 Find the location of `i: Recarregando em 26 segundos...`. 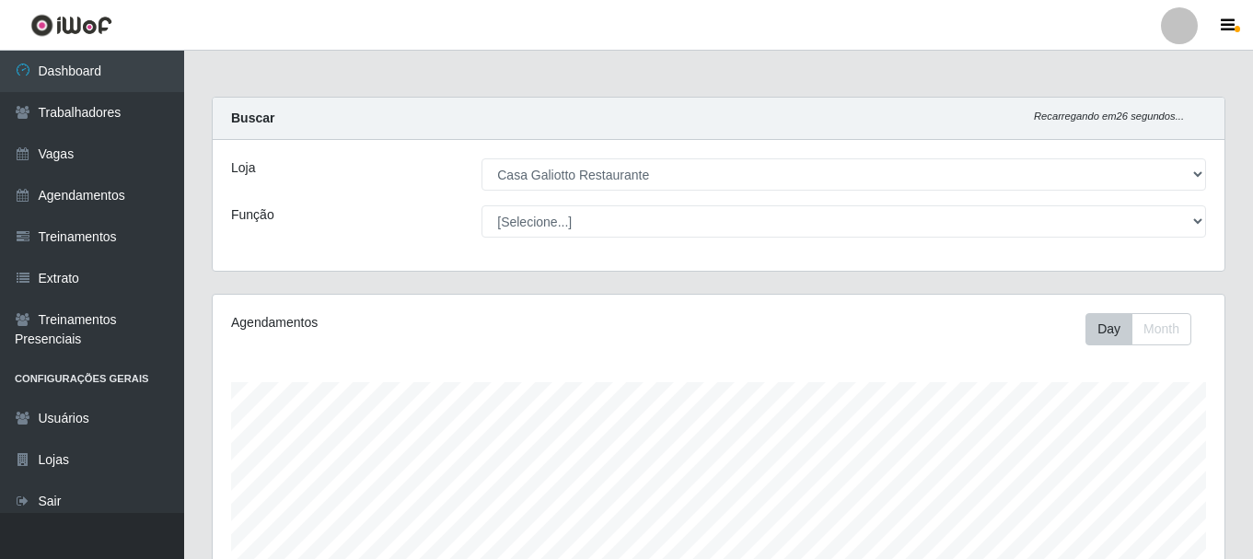

i: Recarregando em 26 segundos... is located at coordinates (1108, 116).